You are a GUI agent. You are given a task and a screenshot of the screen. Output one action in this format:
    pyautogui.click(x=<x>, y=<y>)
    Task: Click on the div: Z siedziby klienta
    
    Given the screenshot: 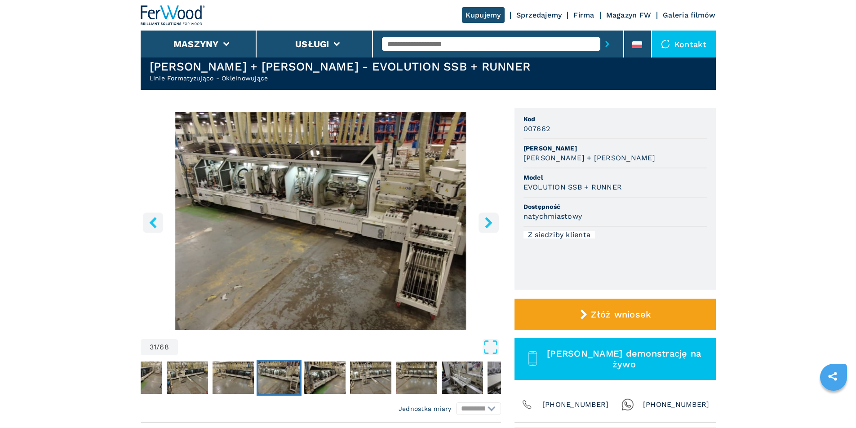 What is the action you would take?
    pyautogui.click(x=560, y=235)
    